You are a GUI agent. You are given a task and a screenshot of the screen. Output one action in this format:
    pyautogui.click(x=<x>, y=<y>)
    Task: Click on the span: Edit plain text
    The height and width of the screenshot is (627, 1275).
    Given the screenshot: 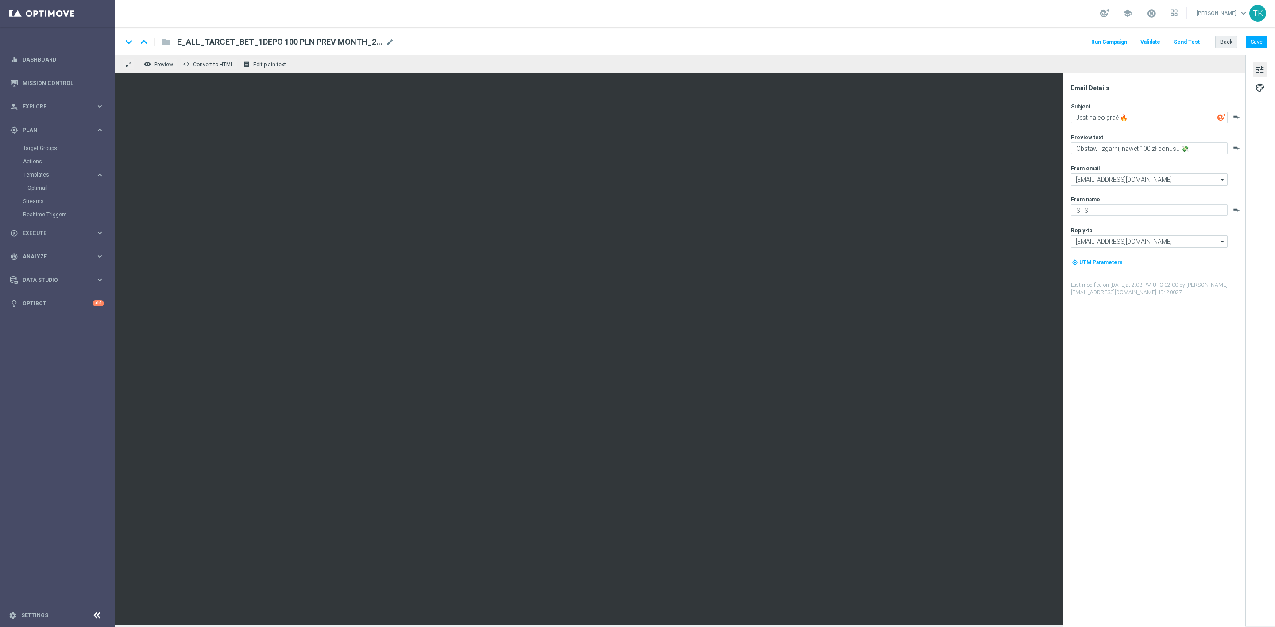 What is the action you would take?
    pyautogui.click(x=270, y=65)
    